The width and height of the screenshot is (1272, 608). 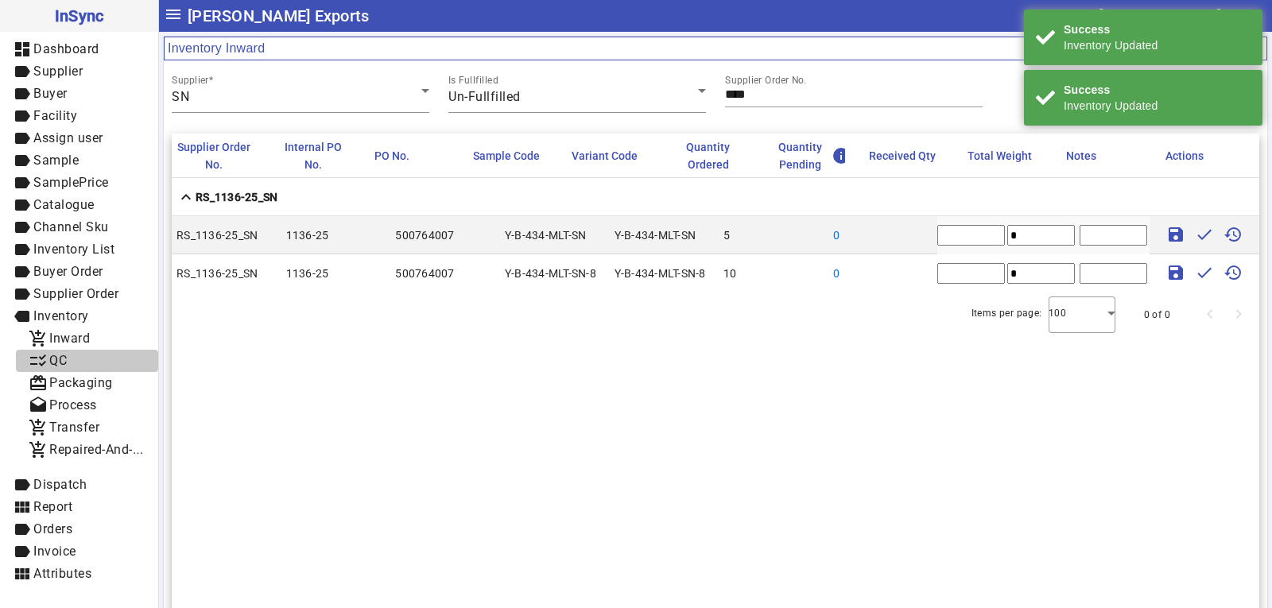 What do you see at coordinates (81, 382) in the screenshot?
I see `span: Packaging` at bounding box center [81, 382].